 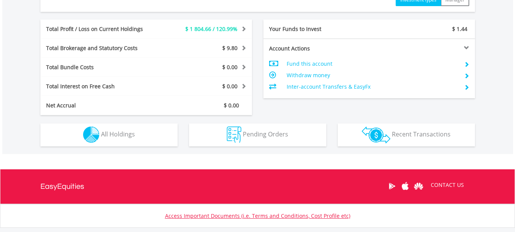 I want to click on button: Pending Orders, so click(x=258, y=135).